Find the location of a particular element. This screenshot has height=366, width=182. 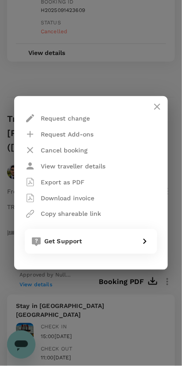

button: Download invoice is located at coordinates (59, 198).